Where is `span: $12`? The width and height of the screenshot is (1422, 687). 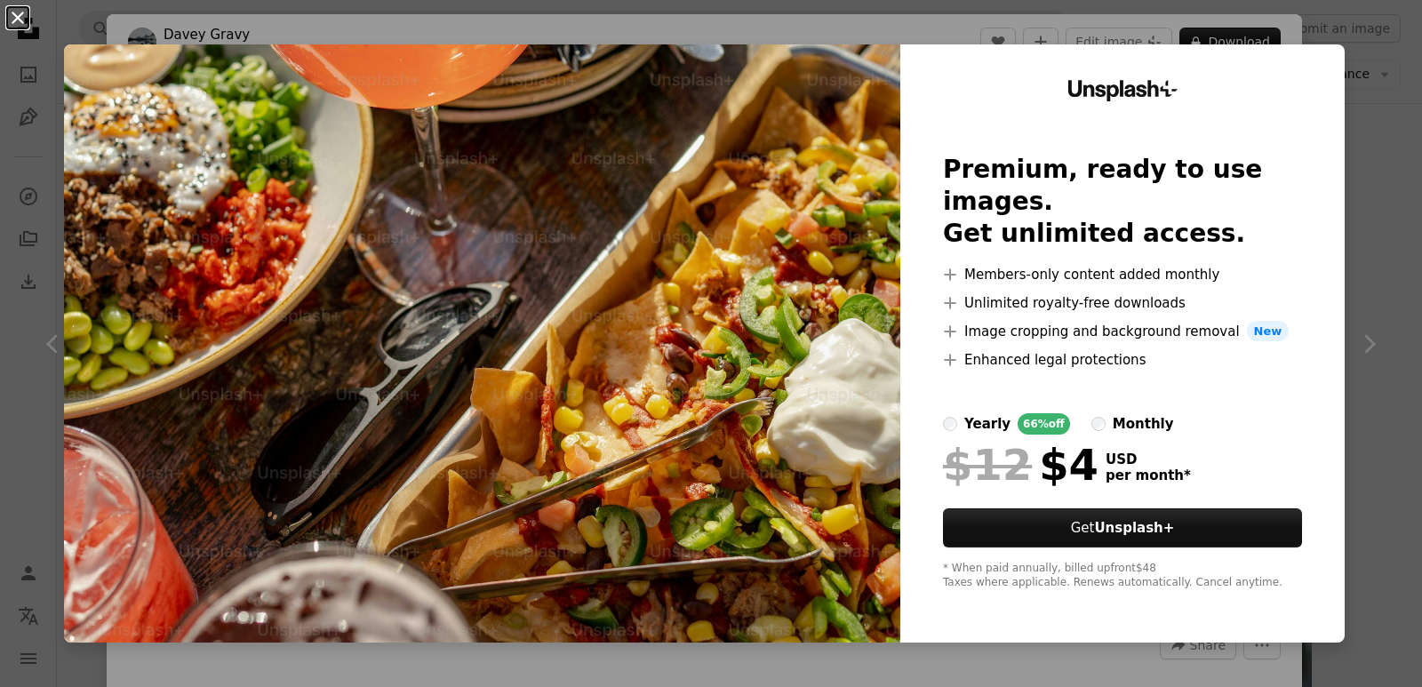
span: $12 is located at coordinates (987, 465).